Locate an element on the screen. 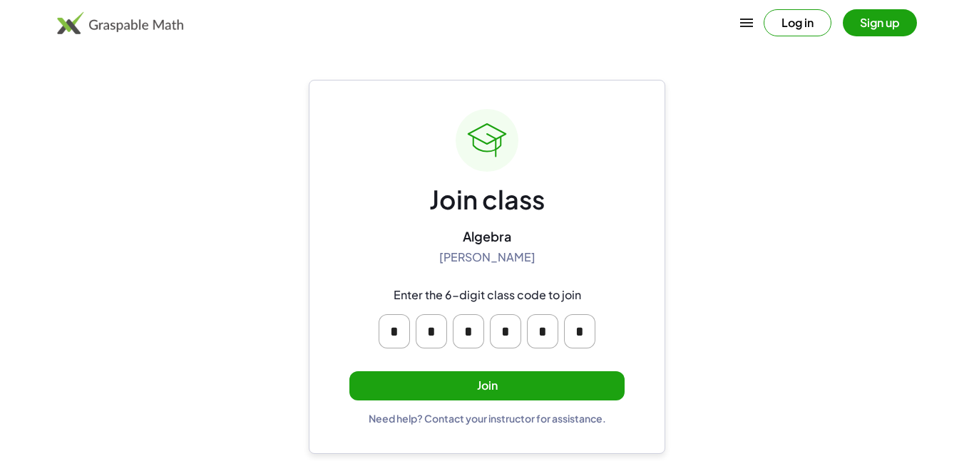  div: Algebra is located at coordinates (487, 236).